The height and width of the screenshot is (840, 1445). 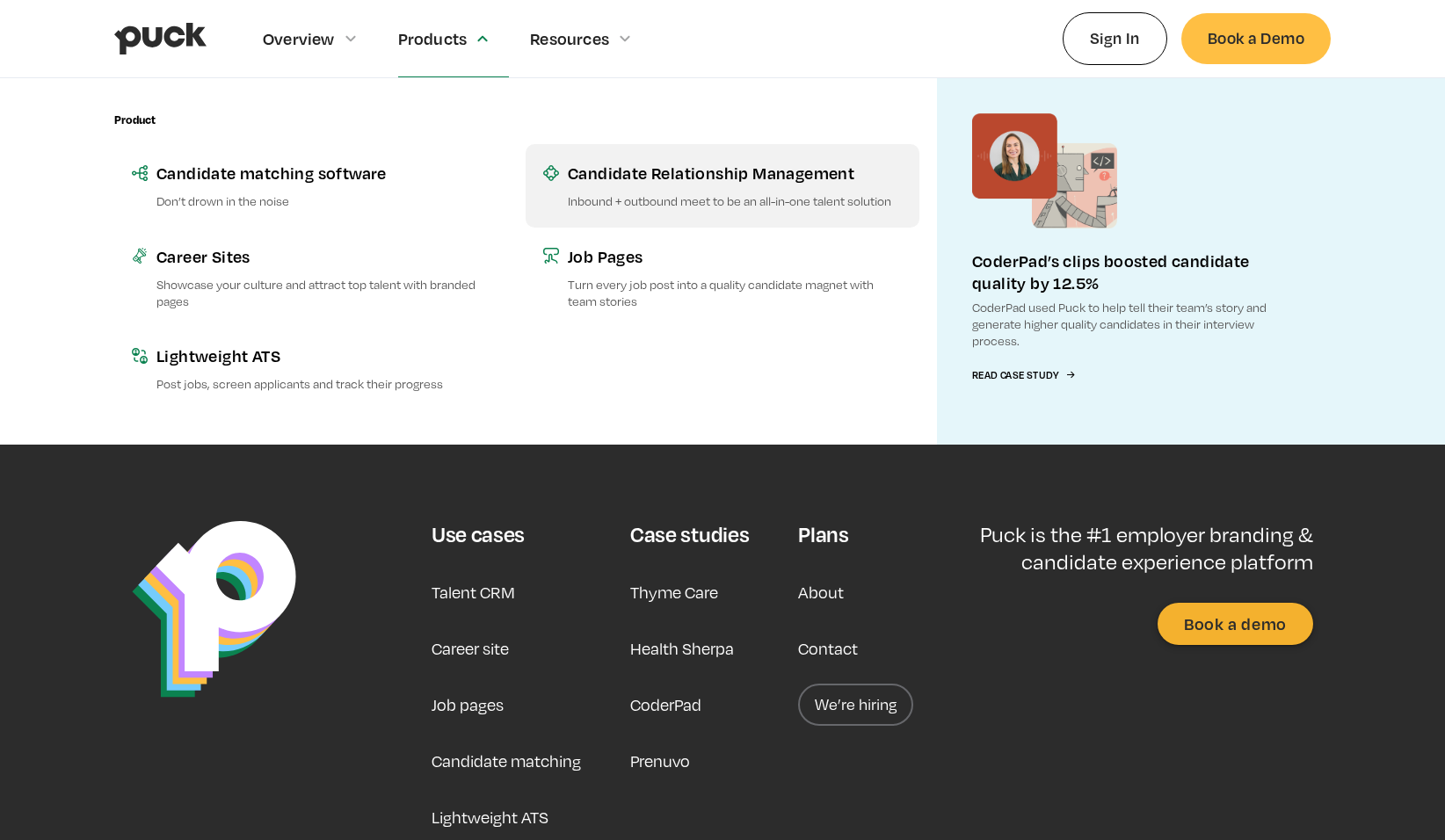 I want to click on div: Use cases, so click(x=478, y=534).